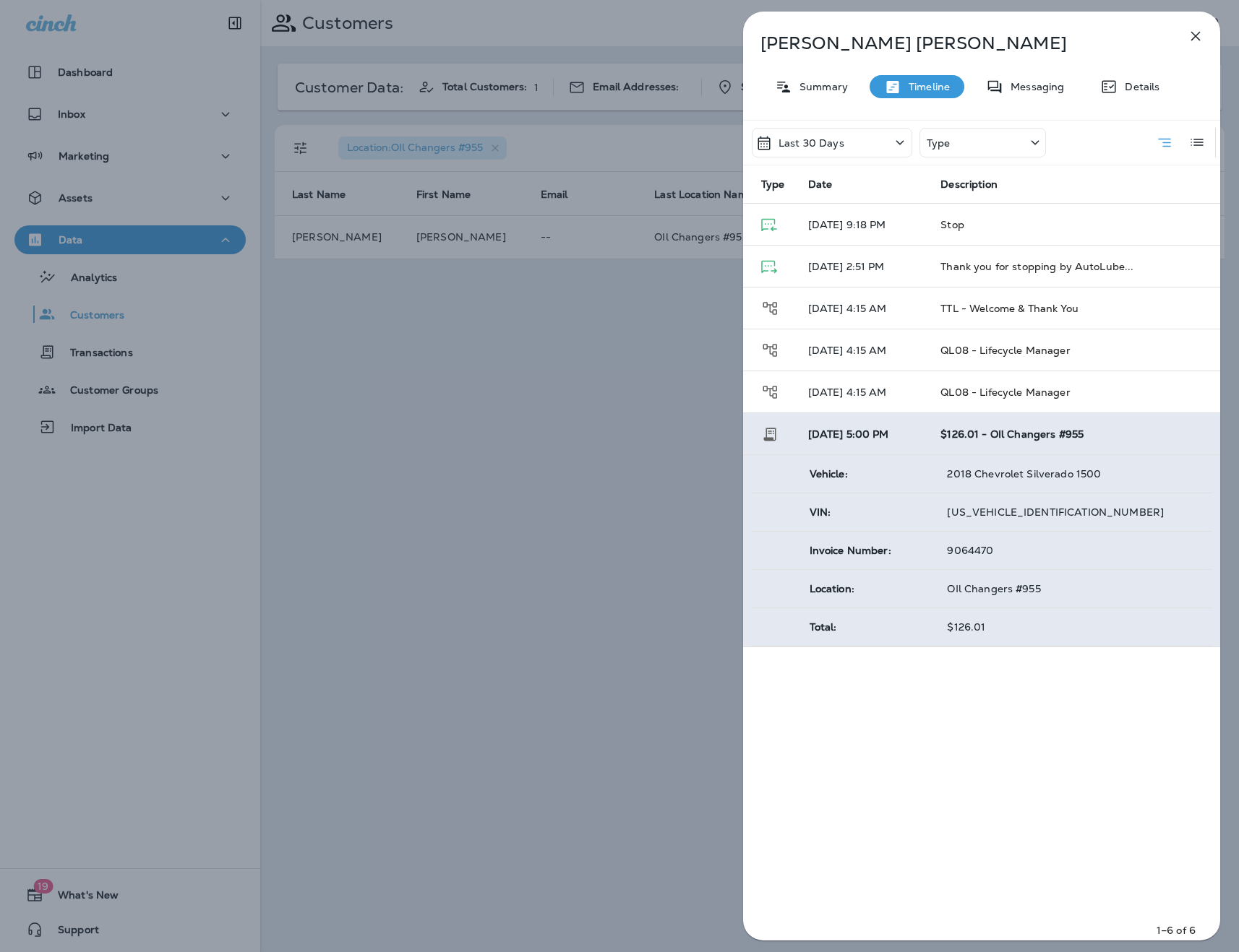  Describe the element at coordinates (952, 224) in the screenshot. I see `span: Stop` at that location.